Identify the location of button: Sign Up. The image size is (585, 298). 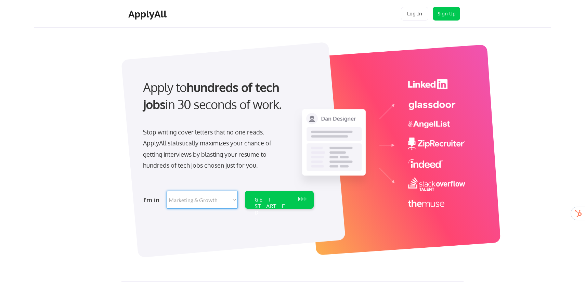
(447, 14).